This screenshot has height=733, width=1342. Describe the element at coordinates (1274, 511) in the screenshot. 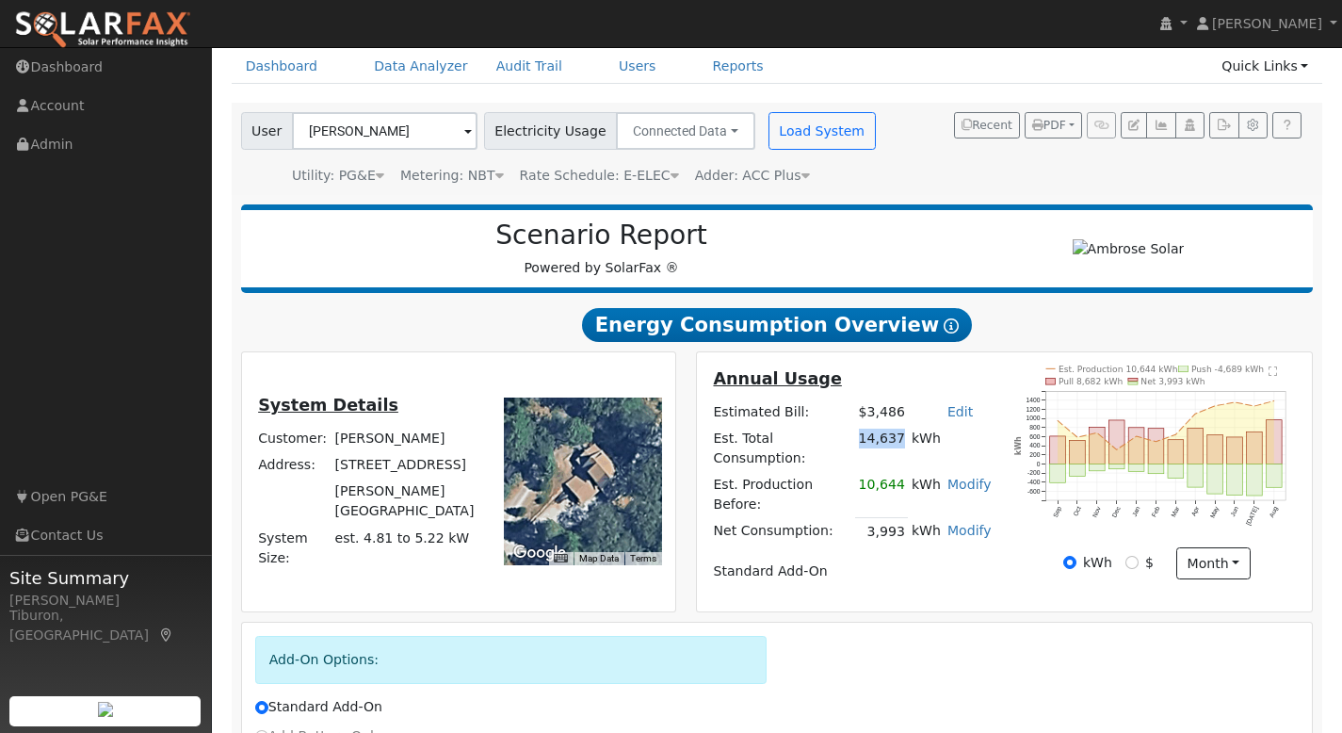

I see `text: Aug` at that location.